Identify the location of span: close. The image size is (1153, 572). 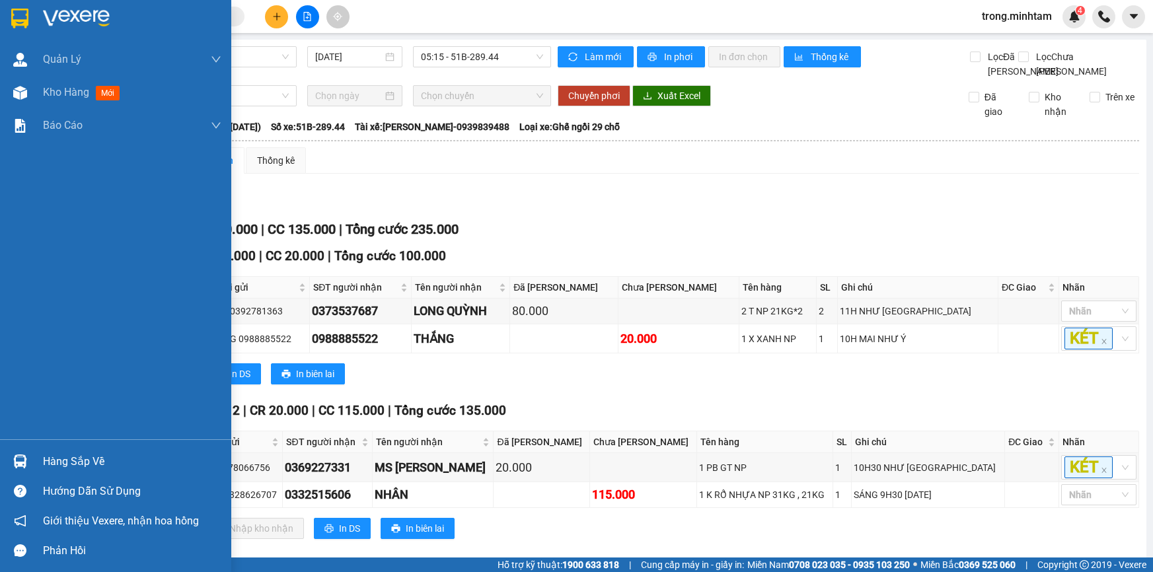
(1104, 471).